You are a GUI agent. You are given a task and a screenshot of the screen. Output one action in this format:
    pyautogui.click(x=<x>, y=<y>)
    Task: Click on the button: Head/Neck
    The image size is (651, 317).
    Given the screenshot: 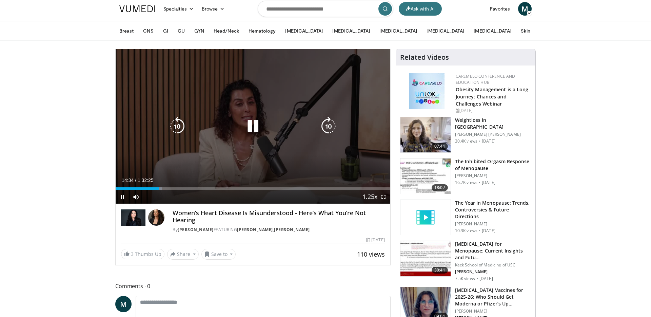 What is the action you would take?
    pyautogui.click(x=226, y=31)
    